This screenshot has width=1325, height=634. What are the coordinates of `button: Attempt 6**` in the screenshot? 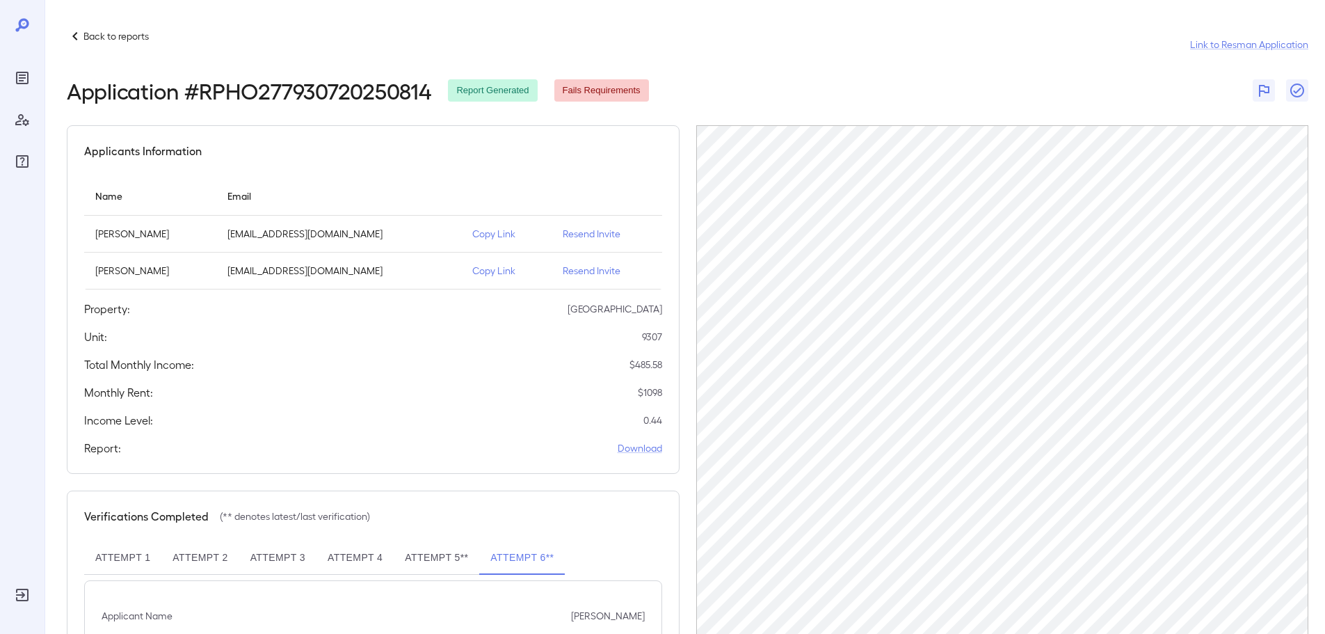 It's located at (522, 558).